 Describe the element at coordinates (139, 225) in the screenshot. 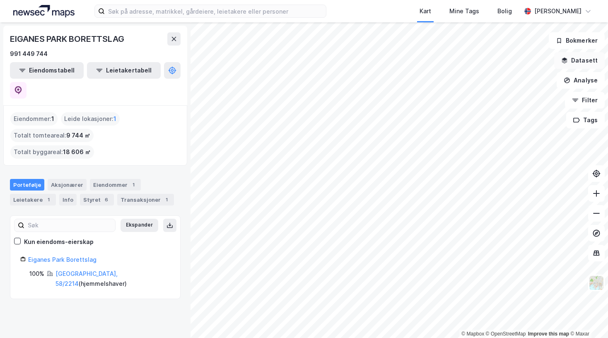

I see `button: Ekspander` at that location.